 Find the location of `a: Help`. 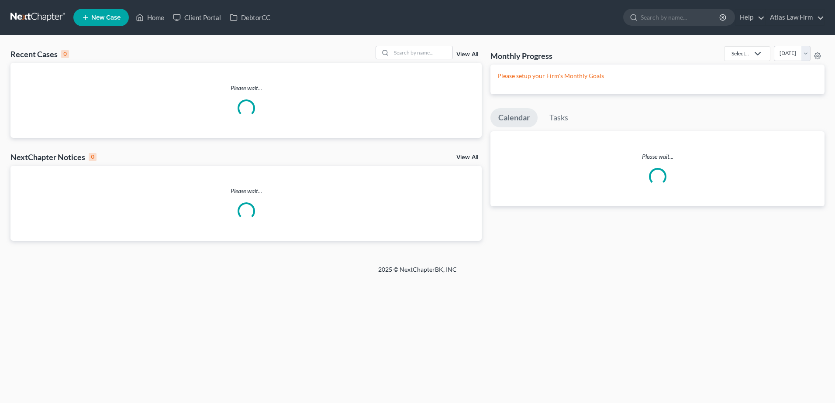

a: Help is located at coordinates (750, 17).